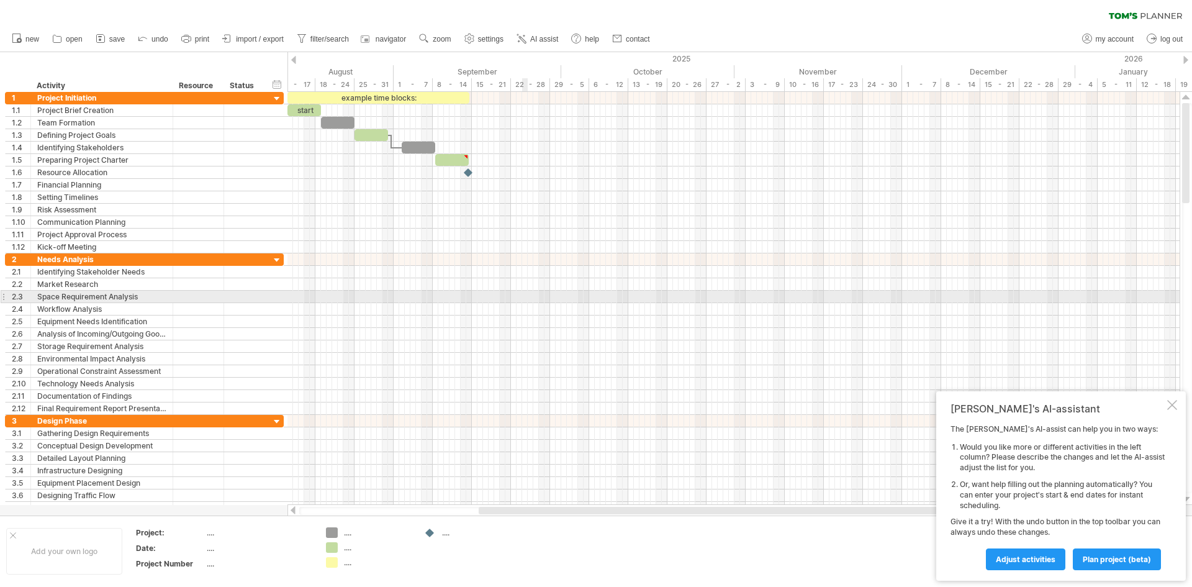 The image size is (1192, 587). Describe the element at coordinates (64, 551) in the screenshot. I see `div: Add your own logo` at that location.